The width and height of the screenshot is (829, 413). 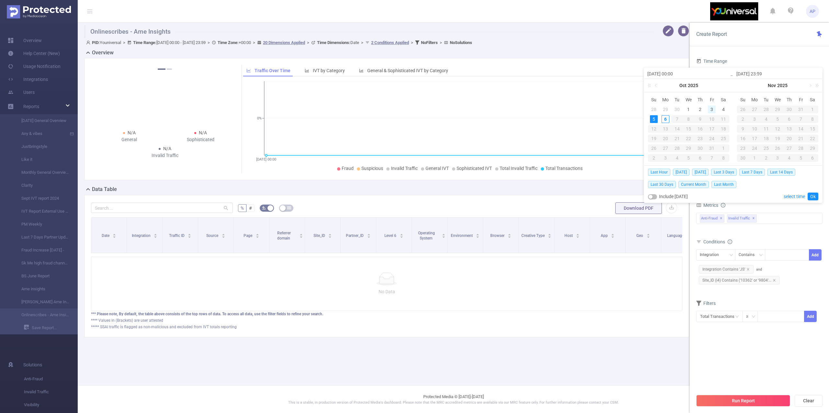 What do you see at coordinates (639, 208) in the screenshot?
I see `button: Download PDF` at bounding box center [639, 208].